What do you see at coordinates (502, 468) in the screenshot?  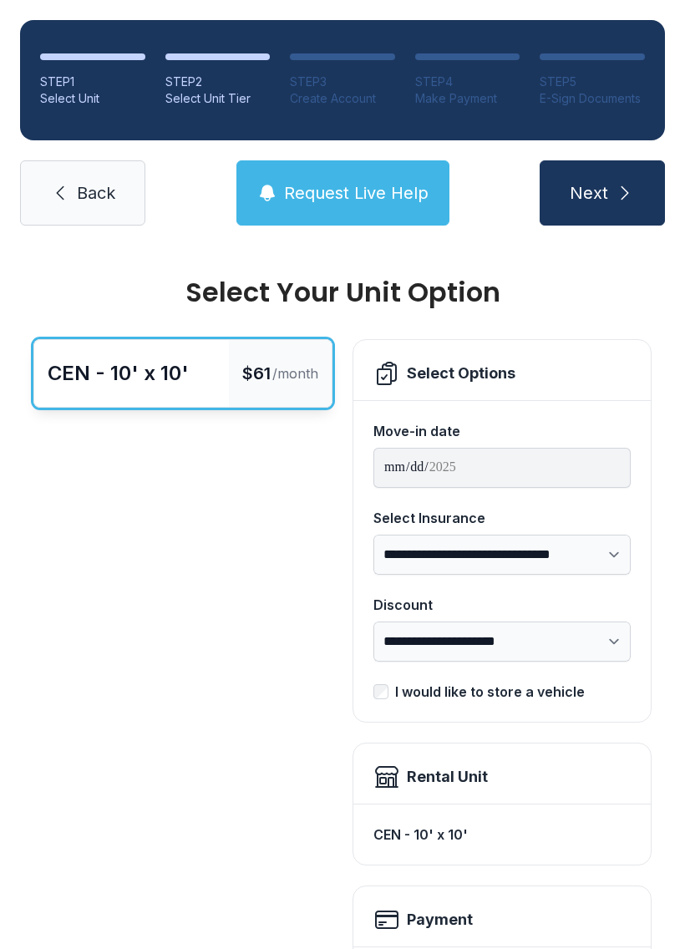 I see `input: Move-in date` at bounding box center [502, 468].